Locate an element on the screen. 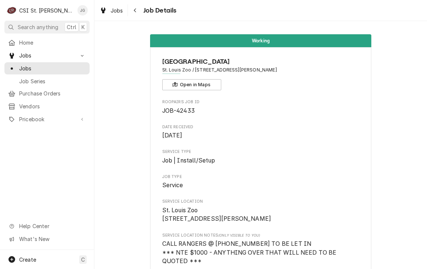  span: Job | Install/Setup is located at coordinates (189, 160).